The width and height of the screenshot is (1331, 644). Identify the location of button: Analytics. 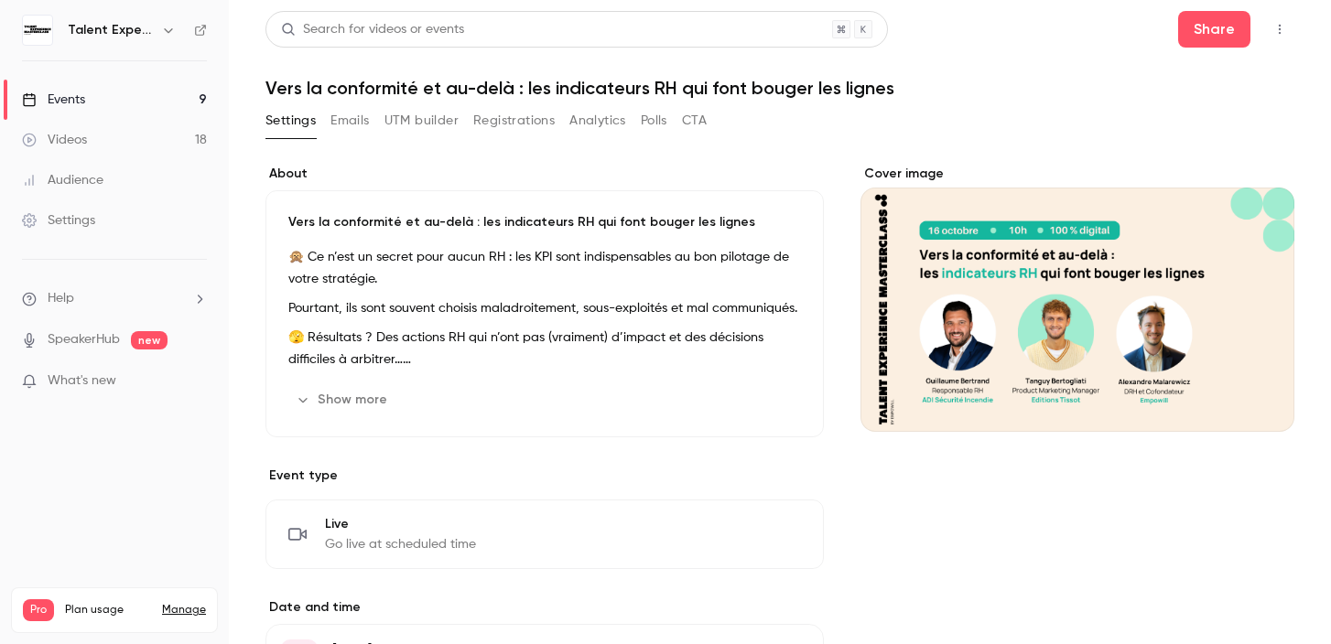
(598, 121).